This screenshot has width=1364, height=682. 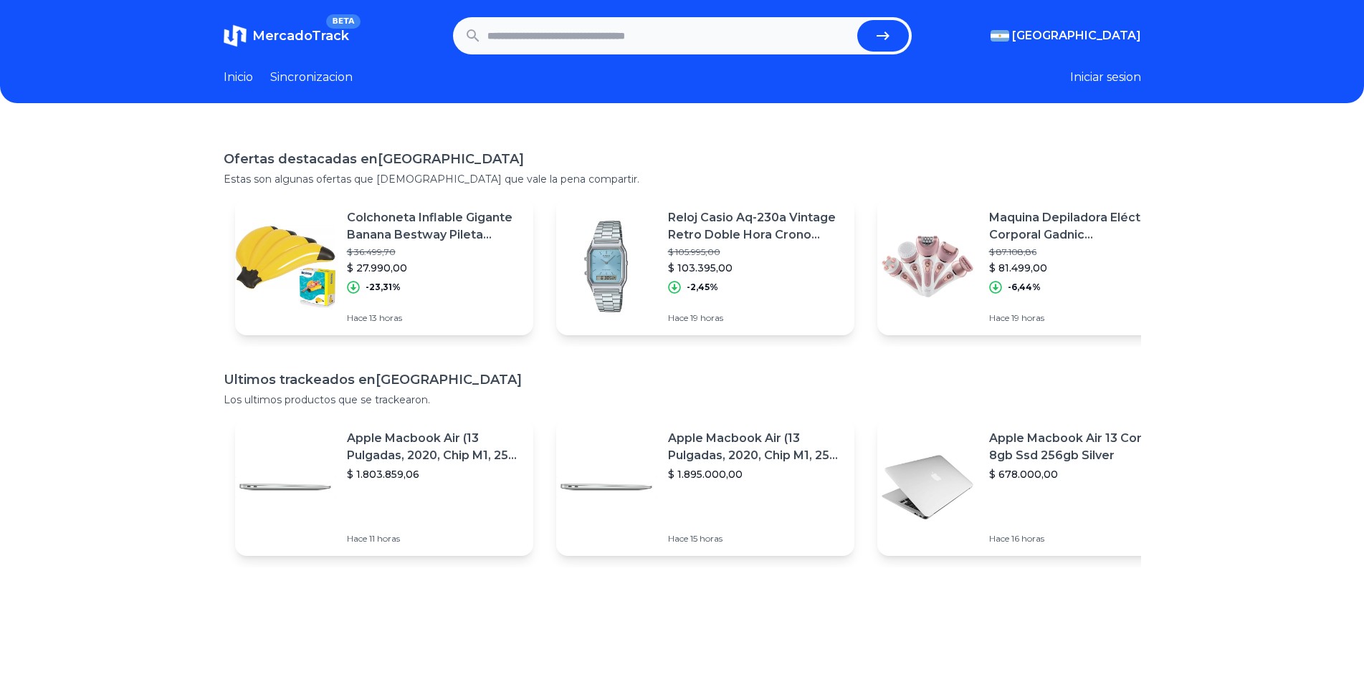 What do you see at coordinates (755, 252) in the screenshot?
I see `p: $ 105.995,00` at bounding box center [755, 252].